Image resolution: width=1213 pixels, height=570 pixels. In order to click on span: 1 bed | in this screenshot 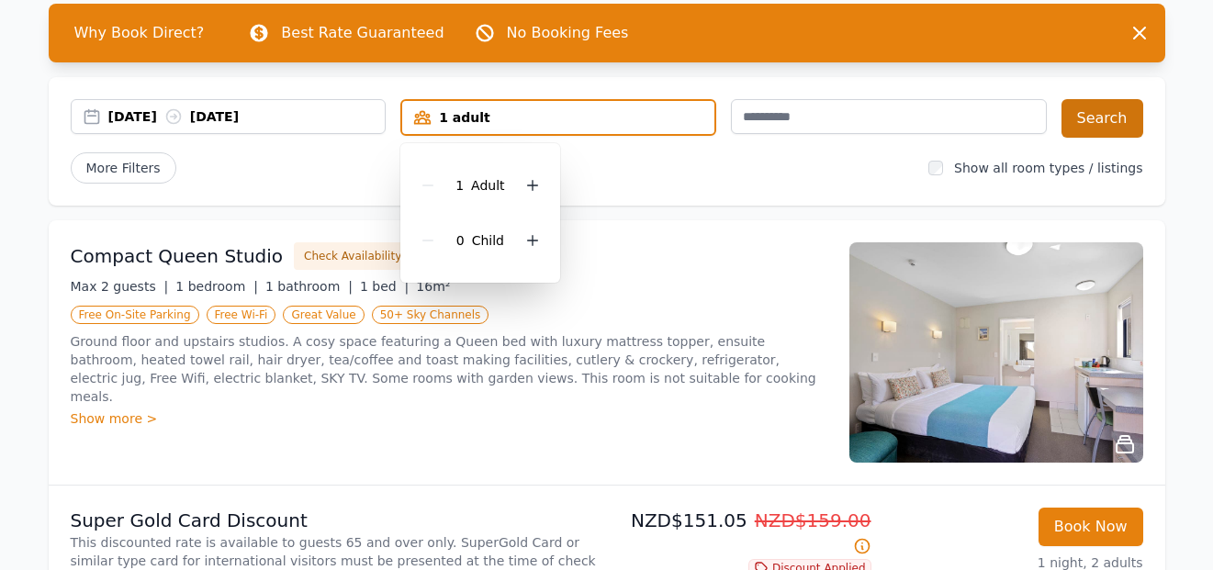, I will do `click(384, 286)`.